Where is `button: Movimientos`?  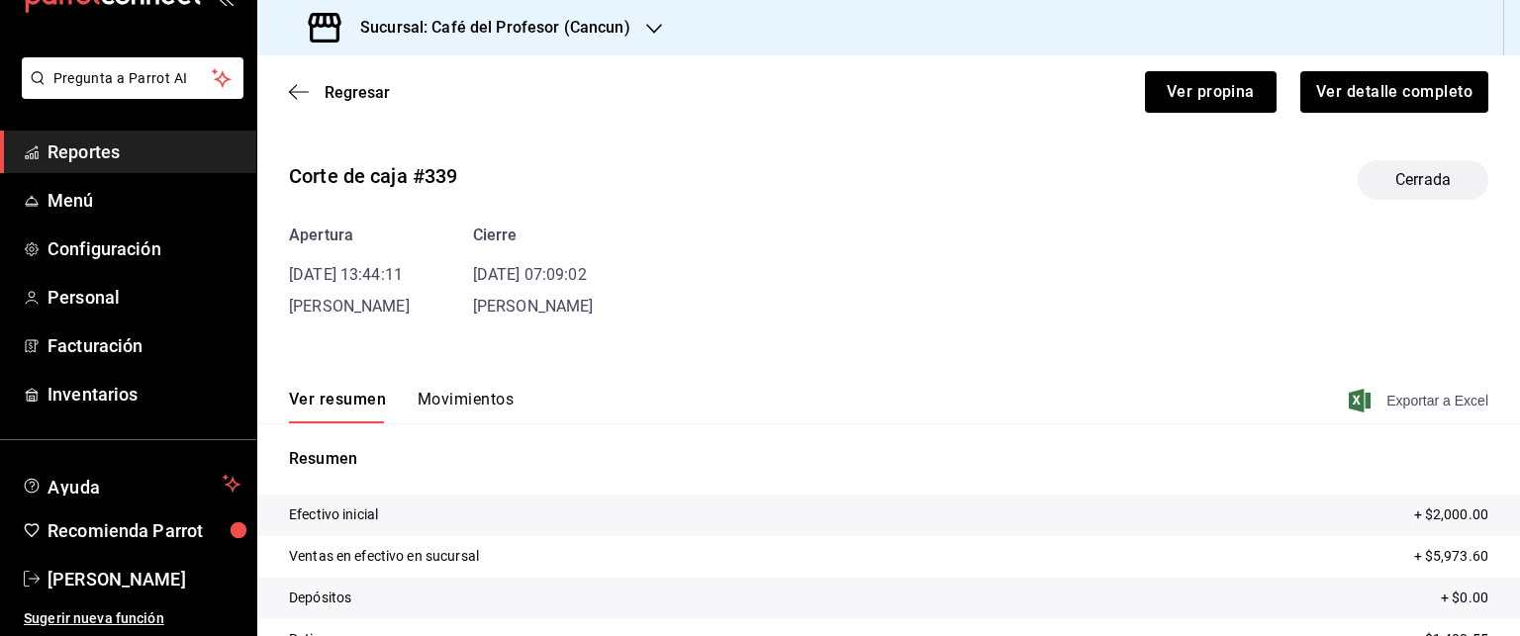 button: Movimientos is located at coordinates (465, 407).